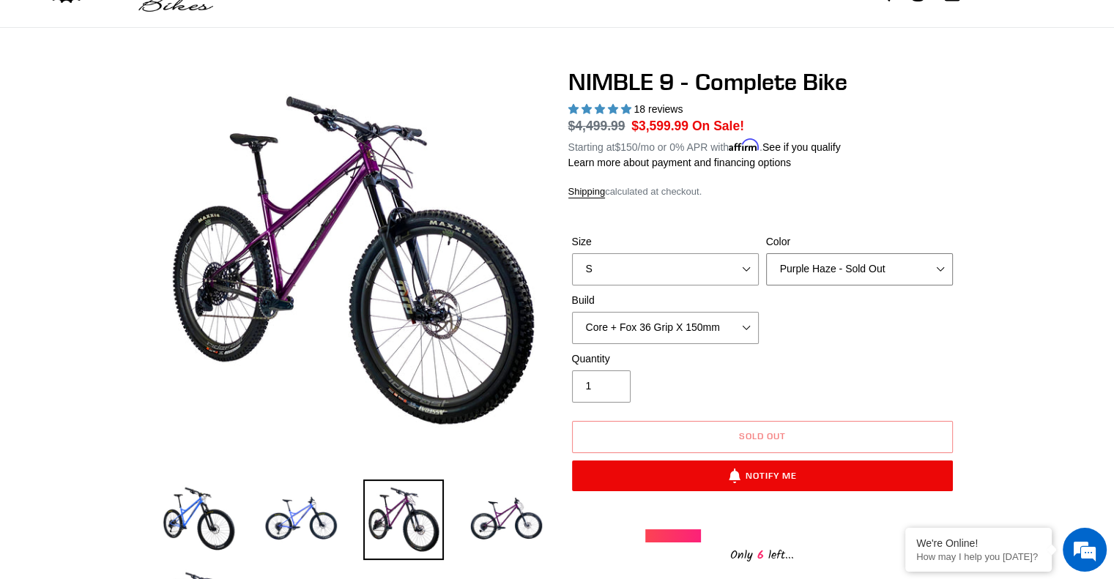 The height and width of the screenshot is (579, 1114). Describe the element at coordinates (143, 425) in the screenshot. I see `textarea: Type your message and hit 'Enter'` at that location.